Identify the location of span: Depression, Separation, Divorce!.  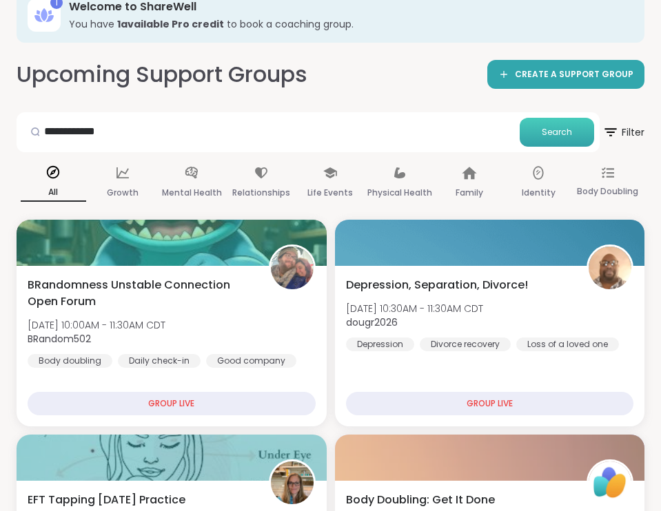
(437, 285).